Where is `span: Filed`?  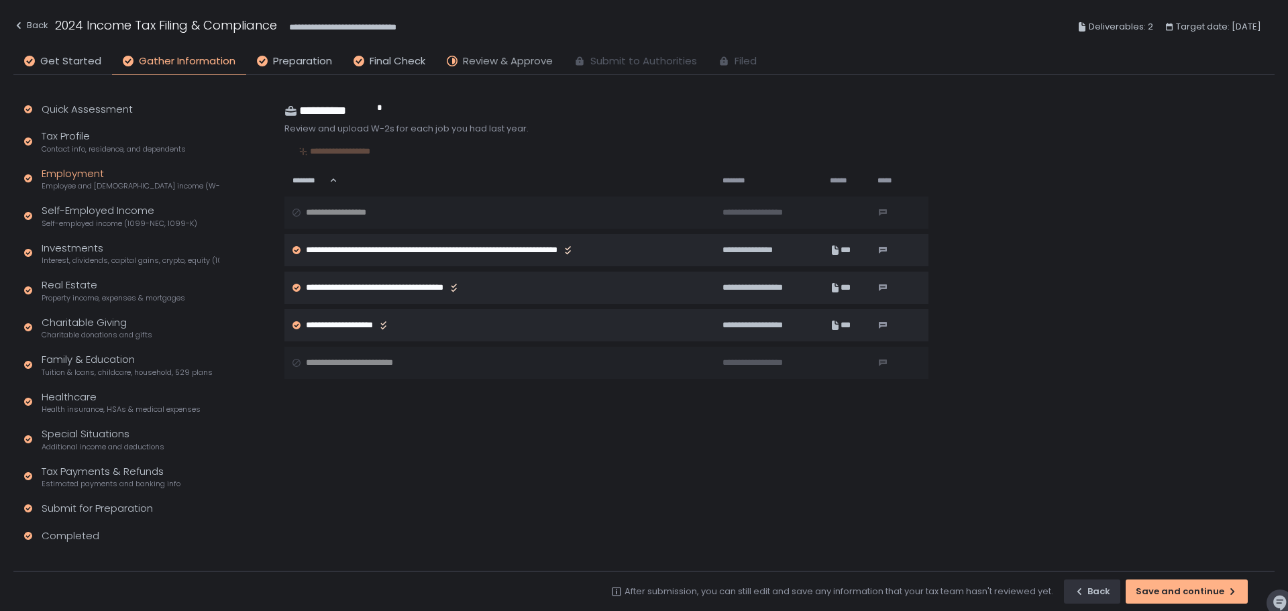
span: Filed is located at coordinates (745, 61).